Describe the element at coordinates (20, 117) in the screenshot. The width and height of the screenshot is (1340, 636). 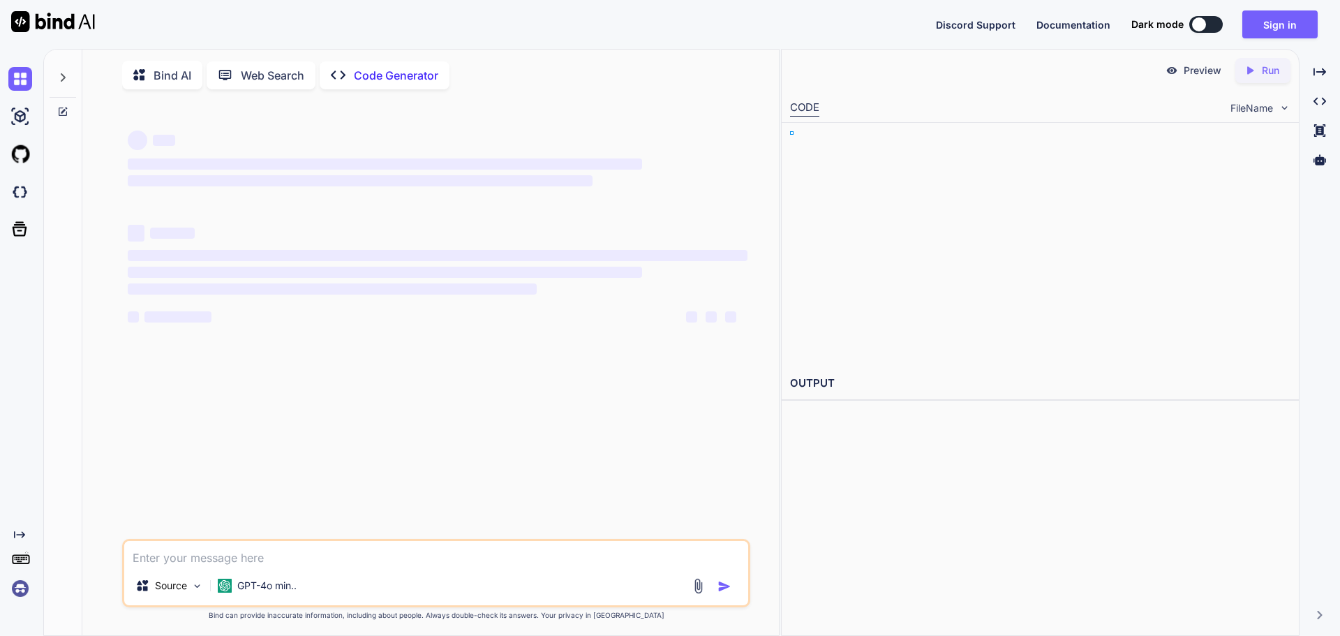
I see `img: ai-studio` at that location.